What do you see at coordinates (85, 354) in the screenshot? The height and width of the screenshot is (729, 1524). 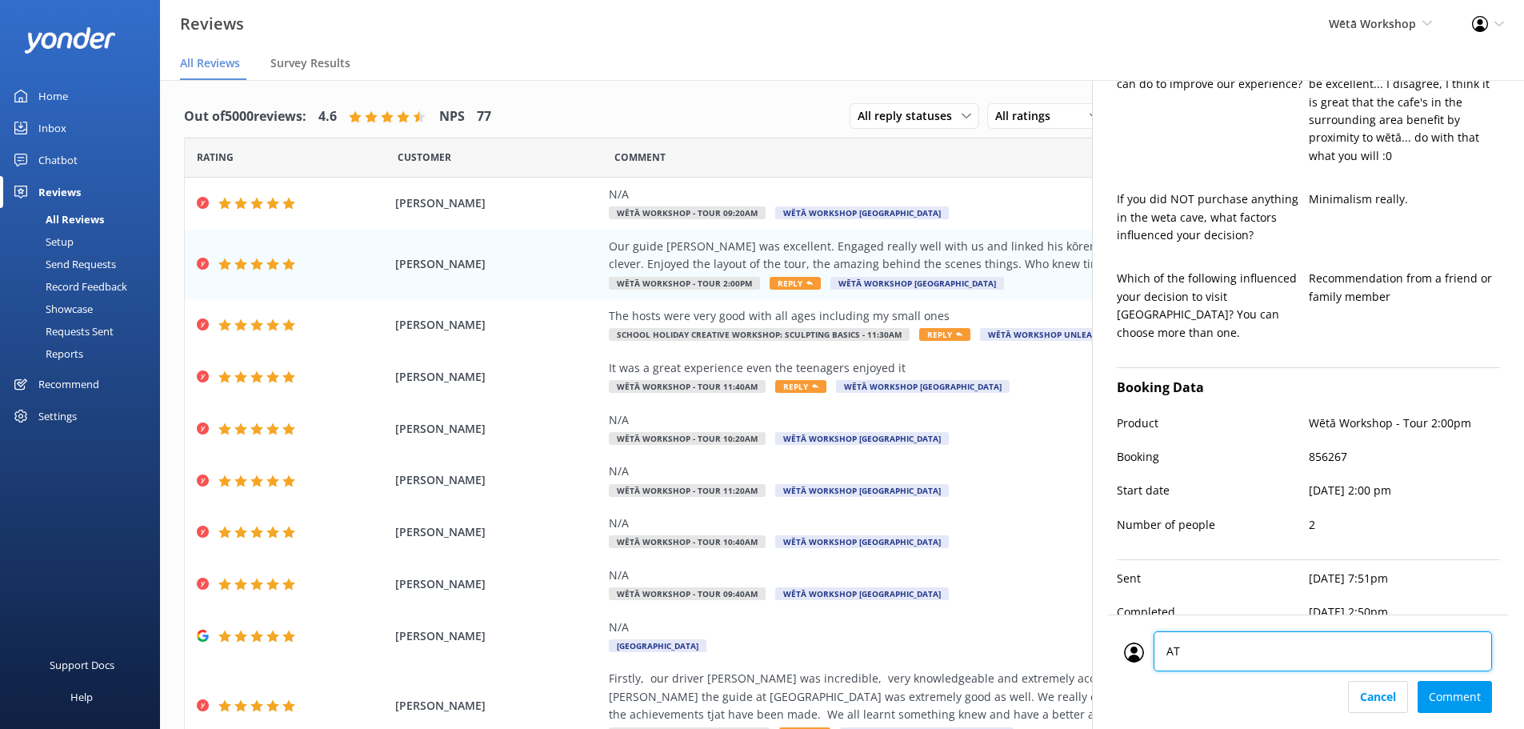 I see `a: Reports` at bounding box center [85, 354].